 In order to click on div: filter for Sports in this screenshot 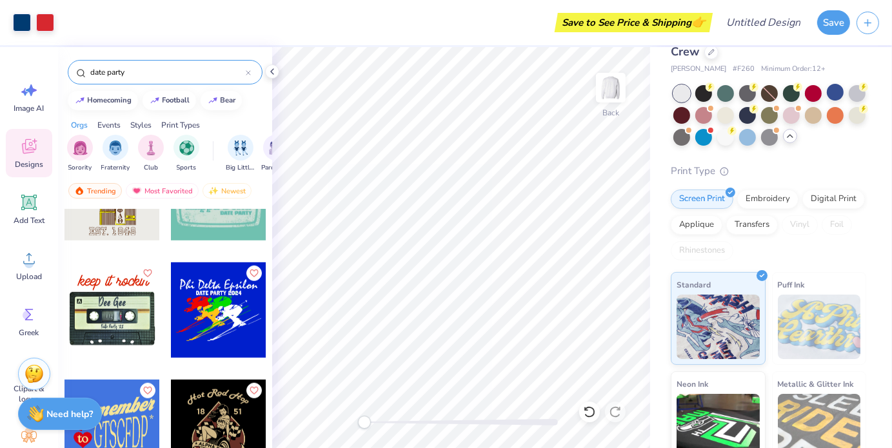, I will do `click(186, 154)`.